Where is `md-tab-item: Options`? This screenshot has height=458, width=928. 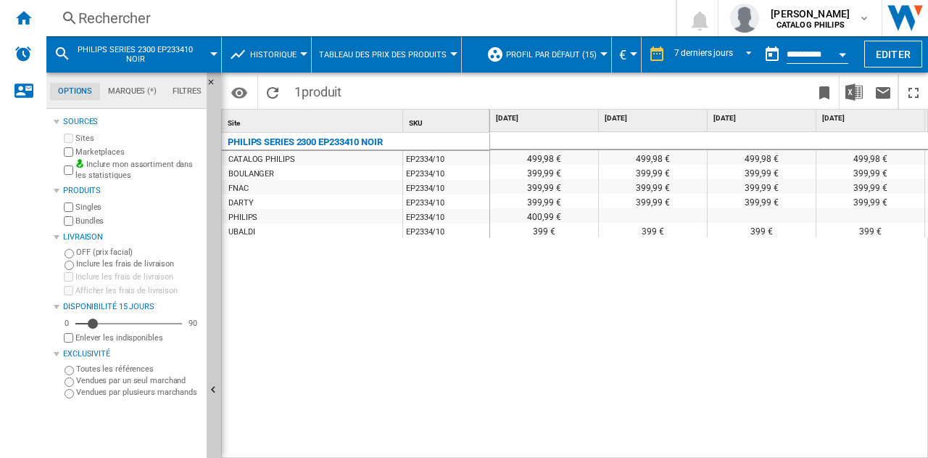 md-tab-item: Options is located at coordinates (75, 91).